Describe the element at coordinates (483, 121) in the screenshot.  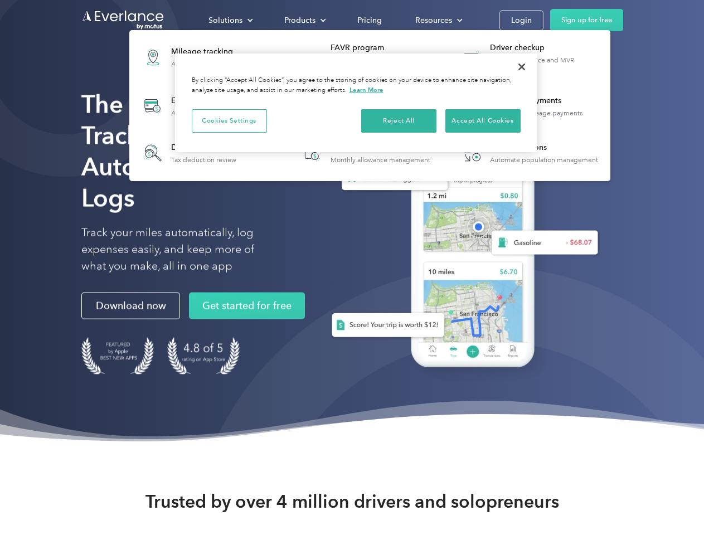
I see `button: Accept All Cookies` at that location.